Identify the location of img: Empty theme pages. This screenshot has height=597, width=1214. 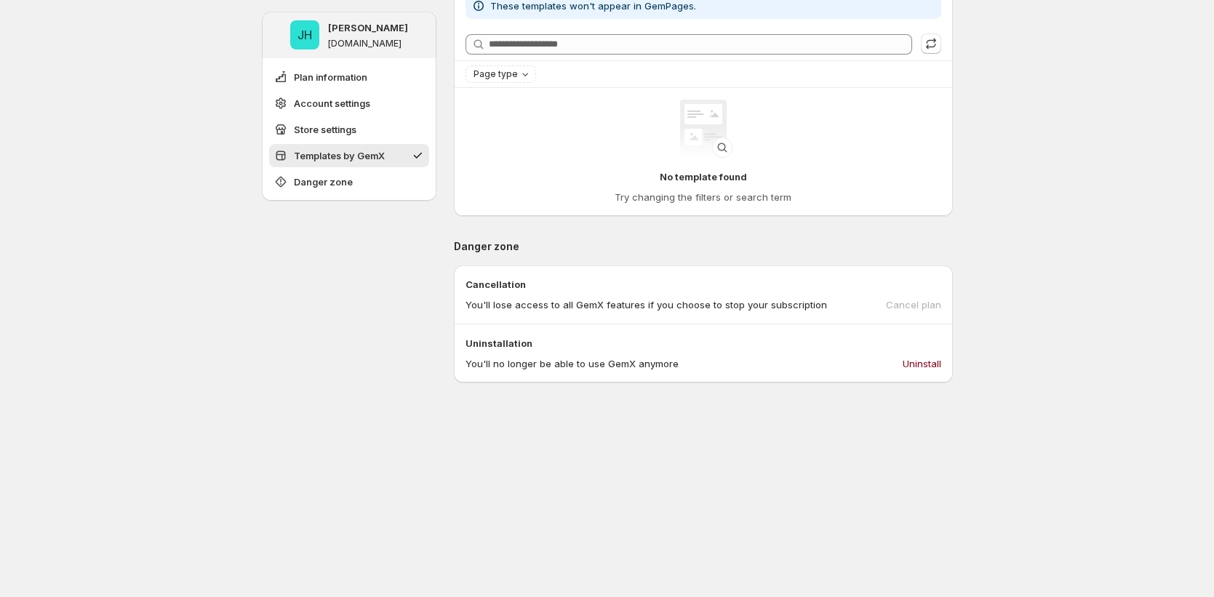
(703, 129).